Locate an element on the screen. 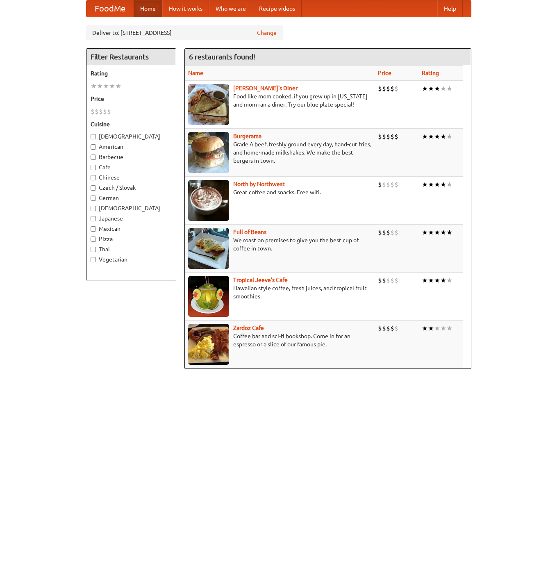 The height and width of the screenshot is (580, 557). input: Chinese is located at coordinates (93, 178).